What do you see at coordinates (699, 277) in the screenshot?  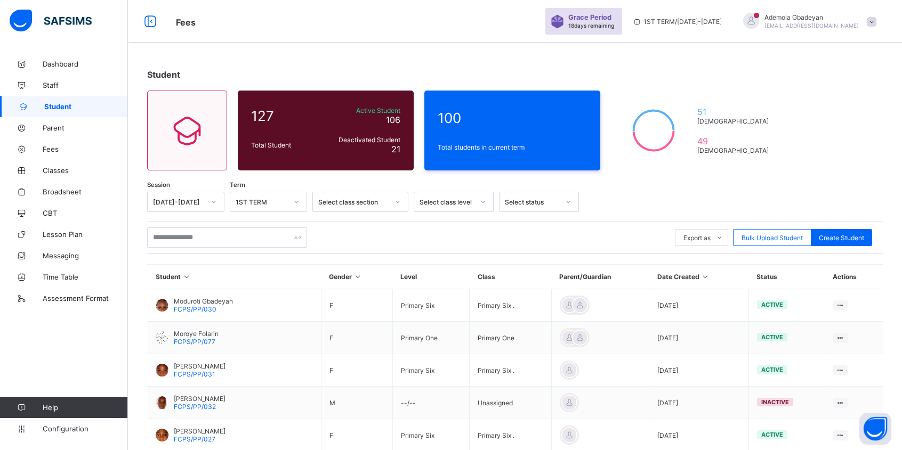 I see `th: Date Created` at bounding box center [699, 277].